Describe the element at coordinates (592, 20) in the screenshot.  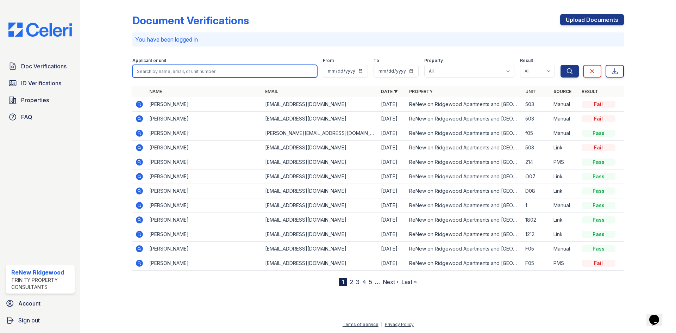
I see `a: Upload Documents` at that location.